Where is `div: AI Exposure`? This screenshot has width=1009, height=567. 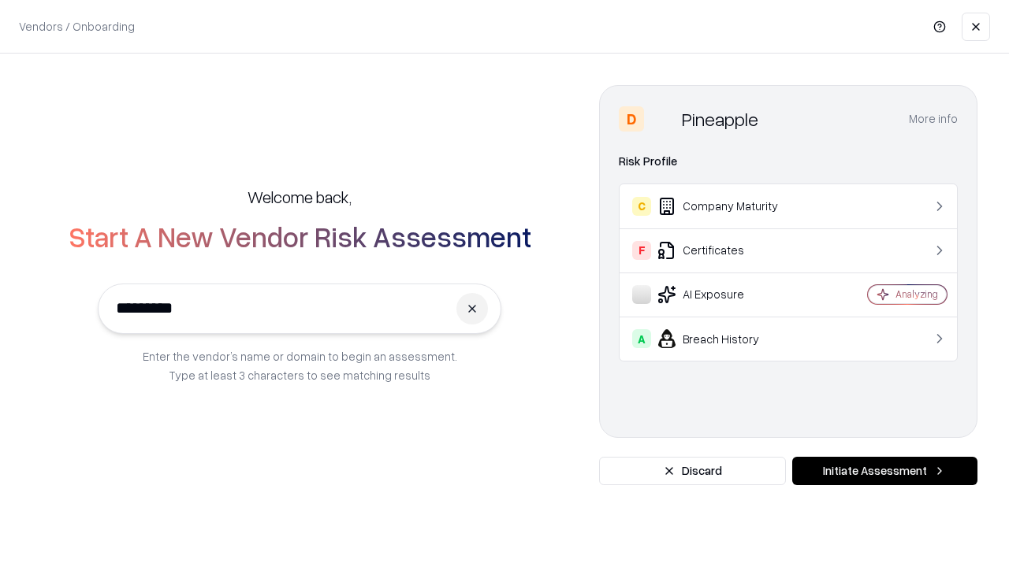 div: AI Exposure is located at coordinates (726, 295).